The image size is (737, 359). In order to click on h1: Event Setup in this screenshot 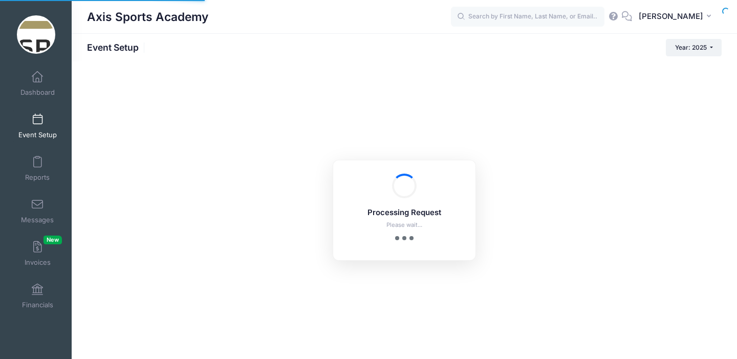, I will do `click(117, 47)`.